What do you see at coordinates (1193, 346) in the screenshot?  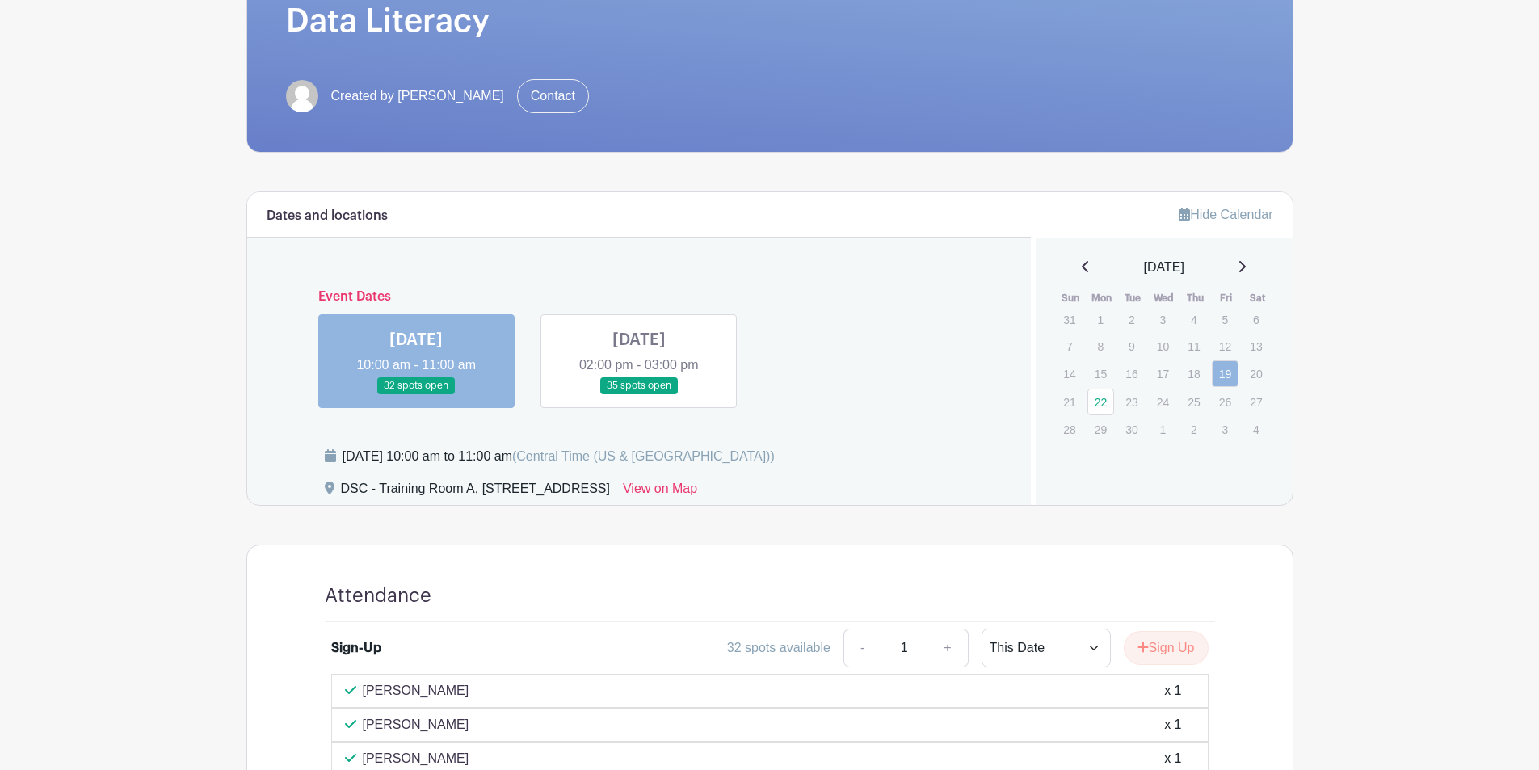 I see `p: 11` at bounding box center [1193, 346].